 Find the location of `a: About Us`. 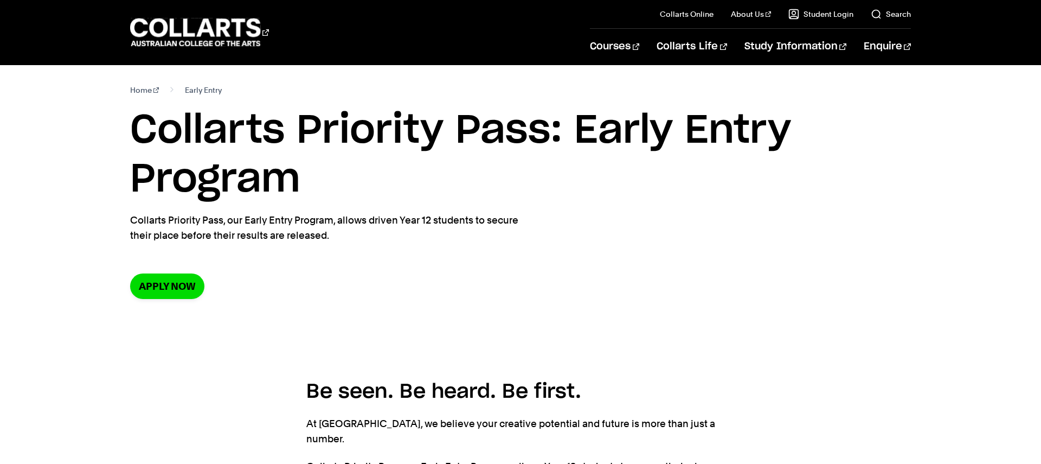

a: About Us is located at coordinates (751, 14).